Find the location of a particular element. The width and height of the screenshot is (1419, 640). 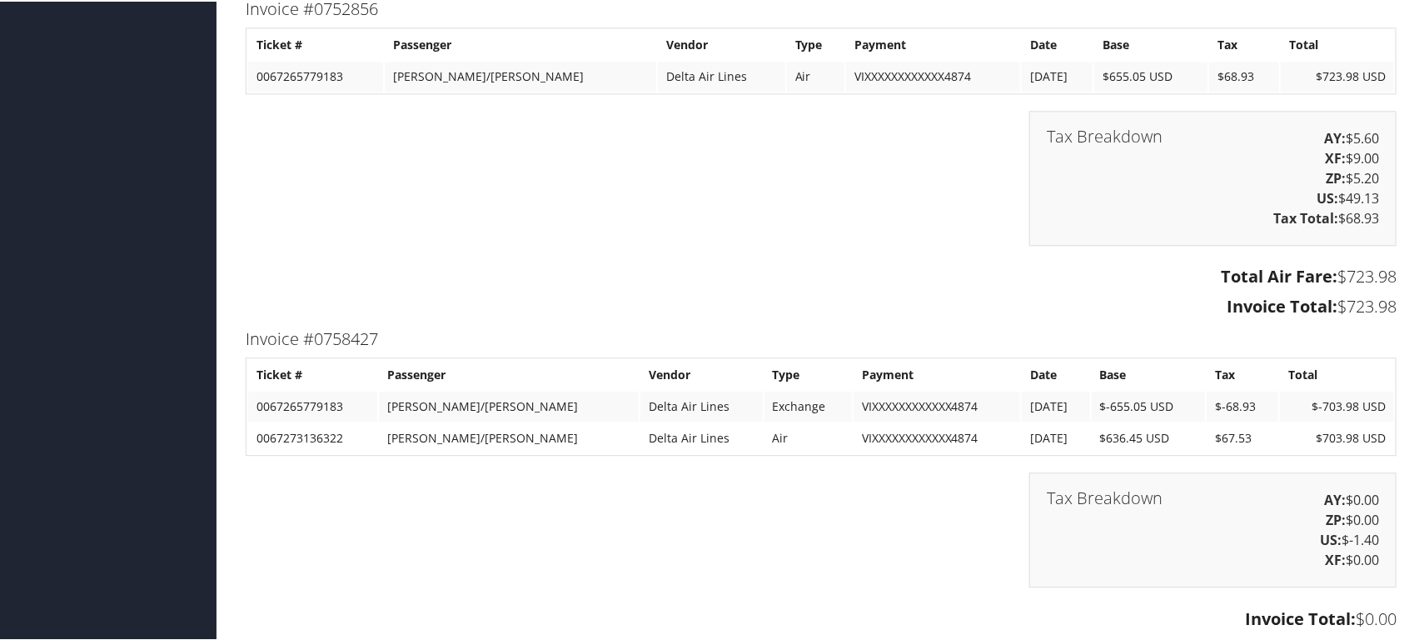

div: $5.60 $9.00 $5.20 $49.13 $68.93 is located at coordinates (1212, 177).